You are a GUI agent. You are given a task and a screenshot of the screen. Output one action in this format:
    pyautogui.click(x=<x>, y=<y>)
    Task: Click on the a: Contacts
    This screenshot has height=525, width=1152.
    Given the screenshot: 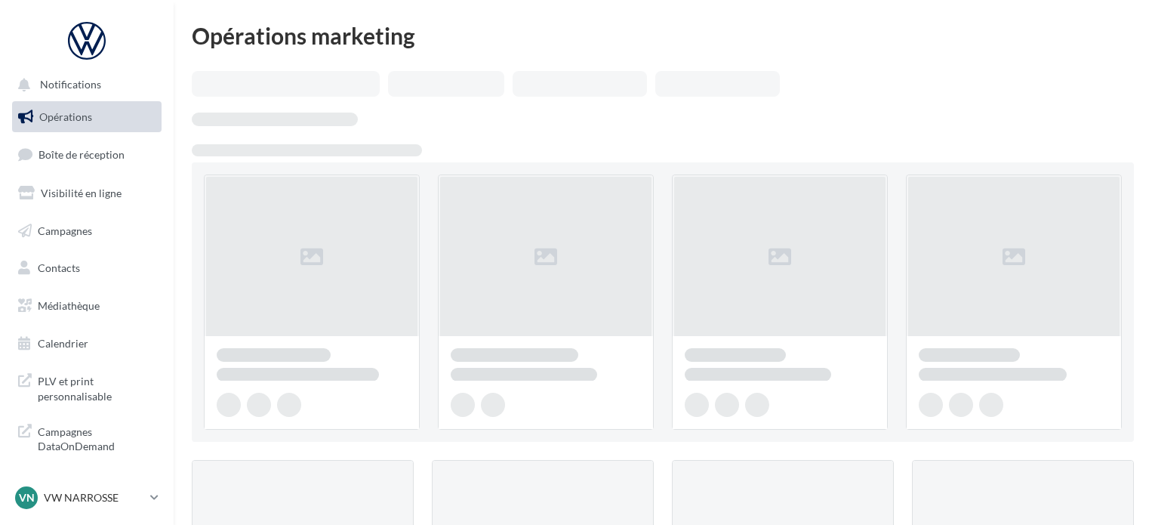 What is the action you would take?
    pyautogui.click(x=87, y=268)
    